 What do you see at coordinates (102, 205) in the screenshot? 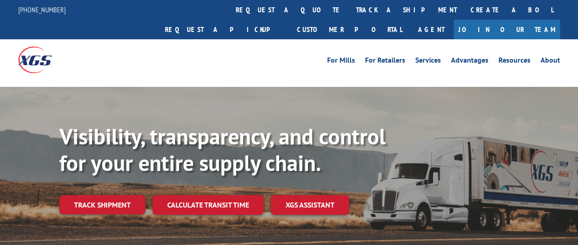
I see `a: Track shipment` at bounding box center [102, 205].